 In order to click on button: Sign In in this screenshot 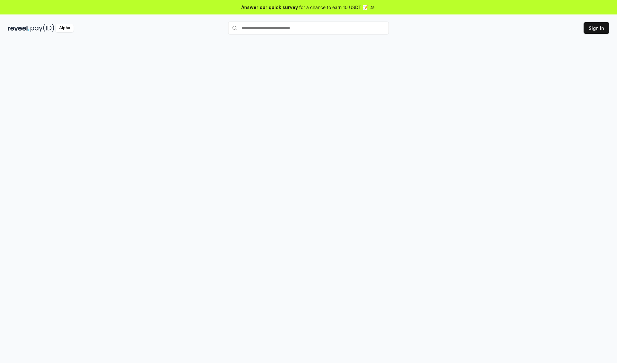, I will do `click(596, 28)`.